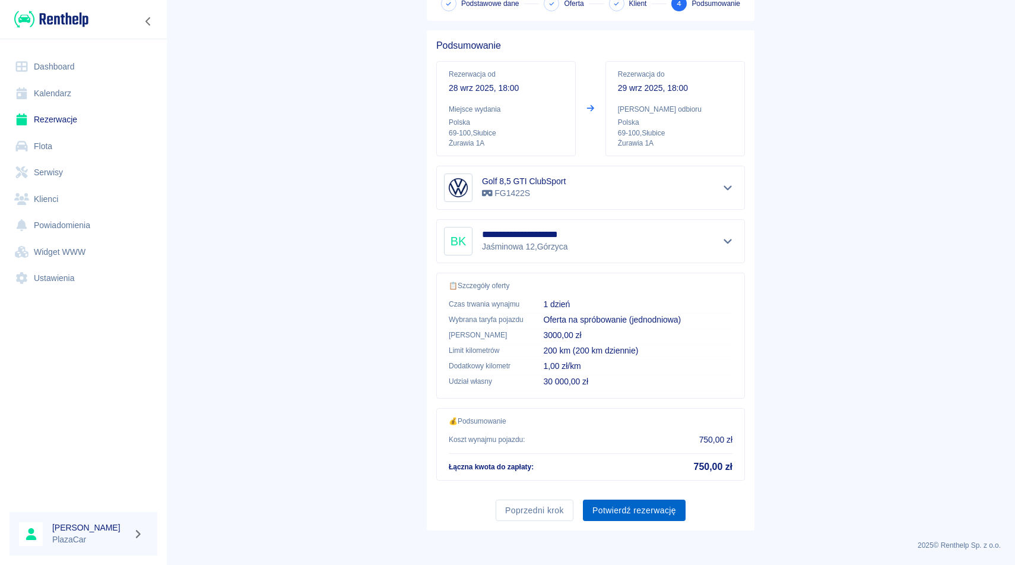  What do you see at coordinates (49, 19) in the screenshot?
I see `a: Renthelp logo` at bounding box center [49, 19].